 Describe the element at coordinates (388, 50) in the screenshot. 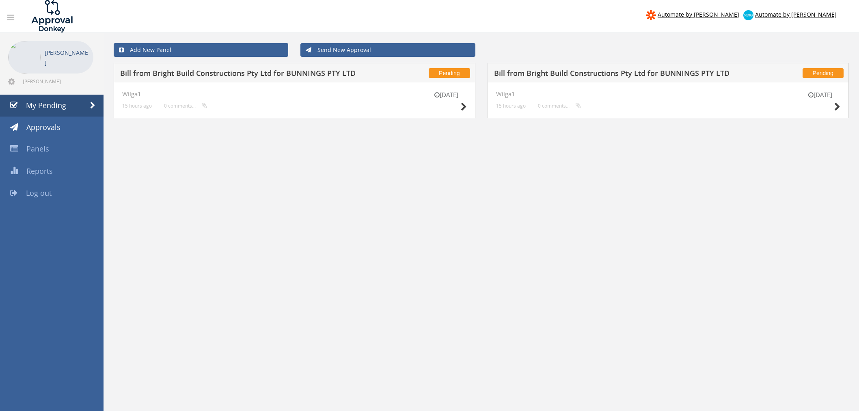

I see `a: Send New Approval` at that location.